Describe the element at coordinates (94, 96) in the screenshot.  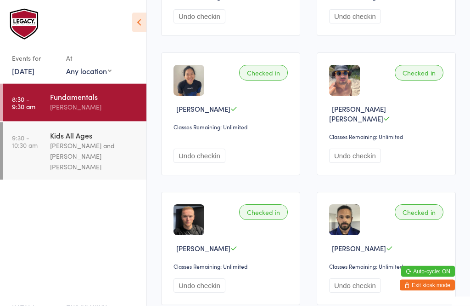
I see `div: Fundamentals` at that location.